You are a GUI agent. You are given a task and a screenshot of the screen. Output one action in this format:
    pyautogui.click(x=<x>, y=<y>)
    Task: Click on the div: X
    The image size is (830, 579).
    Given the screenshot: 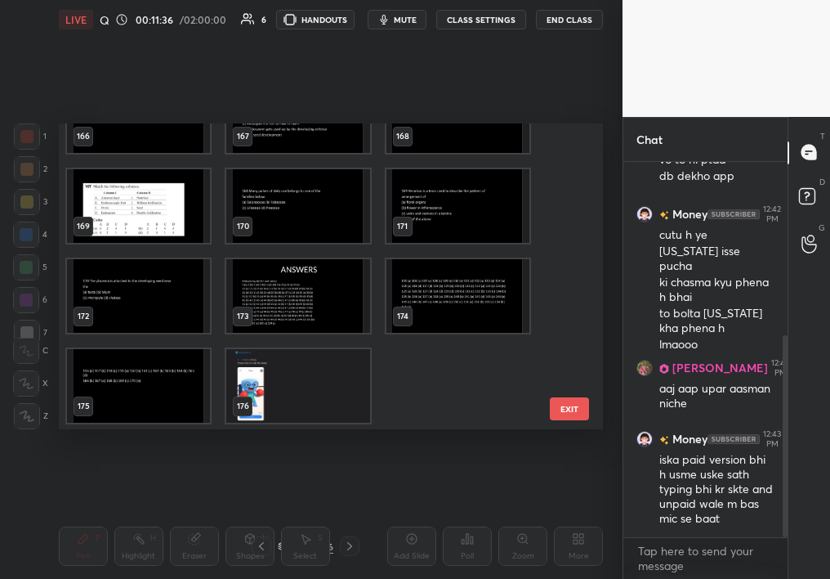 What is the action you would take?
    pyautogui.click(x=30, y=383)
    